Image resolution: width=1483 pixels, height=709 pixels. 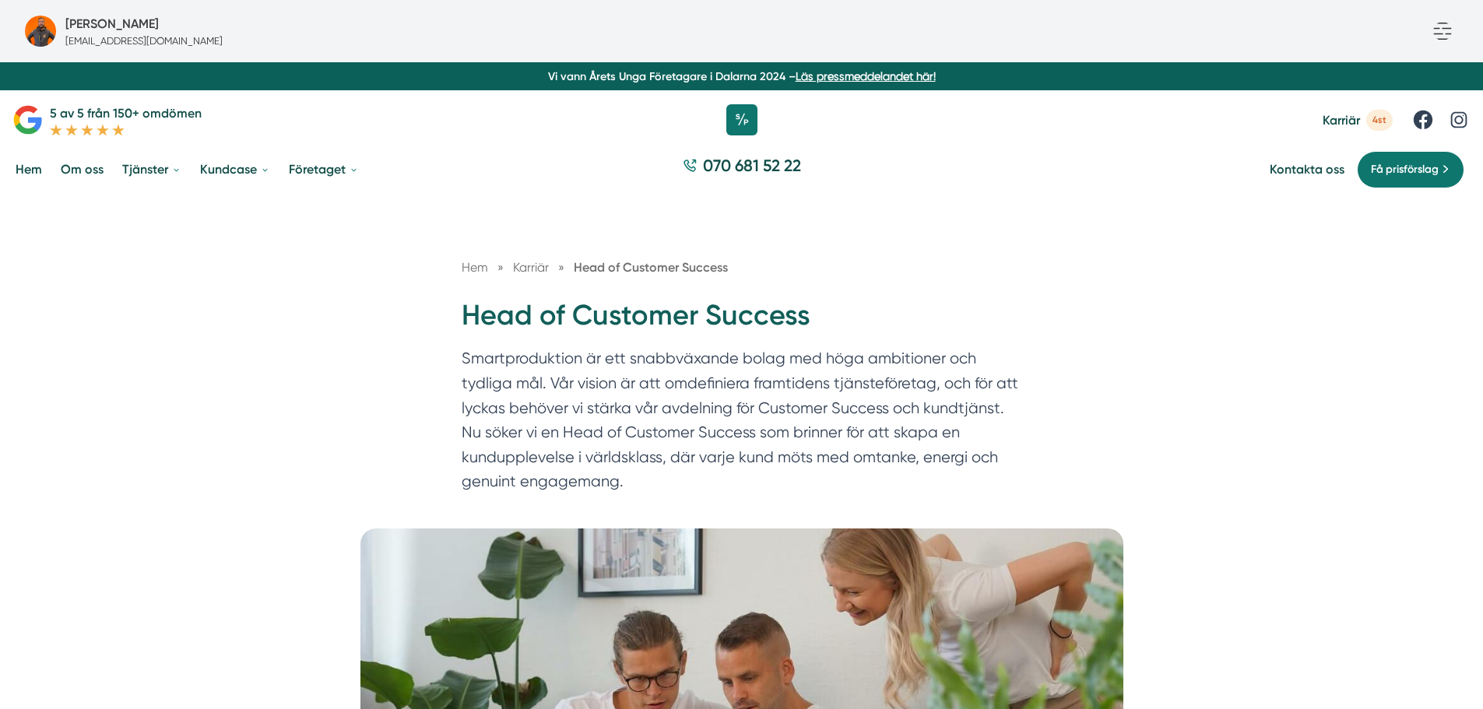 What do you see at coordinates (1358, 120) in the screenshot?
I see `a: Karriär 4st` at bounding box center [1358, 120].